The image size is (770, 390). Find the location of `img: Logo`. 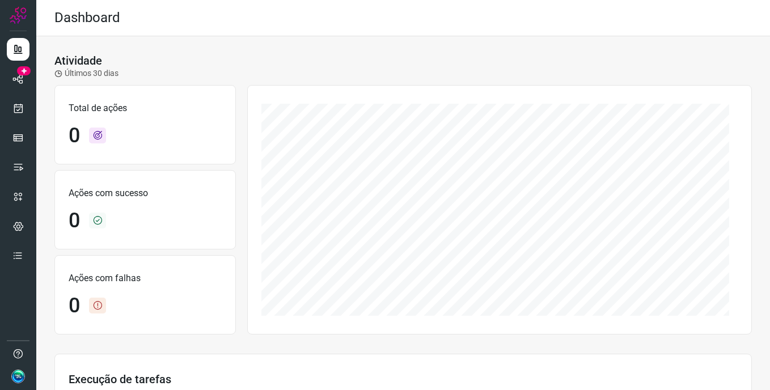

img: Logo is located at coordinates (18, 15).